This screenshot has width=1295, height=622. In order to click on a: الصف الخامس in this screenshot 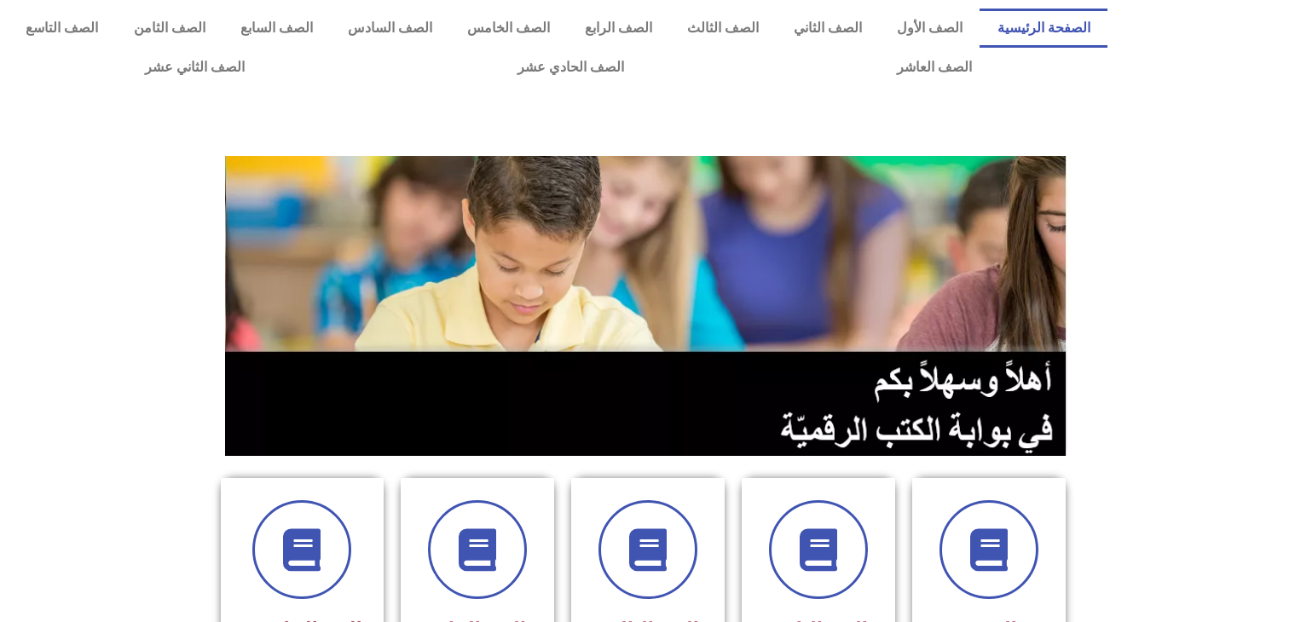, I will do `click(508, 28)`.